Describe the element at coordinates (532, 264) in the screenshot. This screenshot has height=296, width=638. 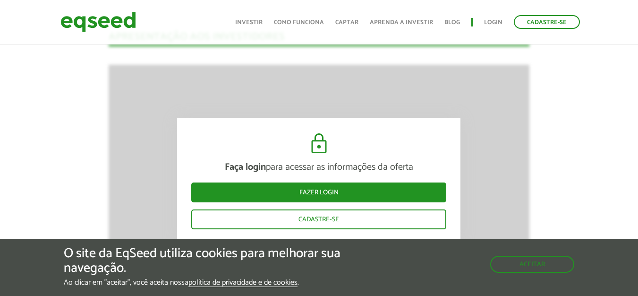
I see `button: Aceitar` at that location.